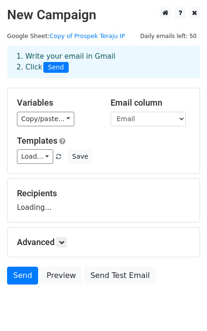  Describe the element at coordinates (120, 276) in the screenshot. I see `a: Send Test Email` at that location.